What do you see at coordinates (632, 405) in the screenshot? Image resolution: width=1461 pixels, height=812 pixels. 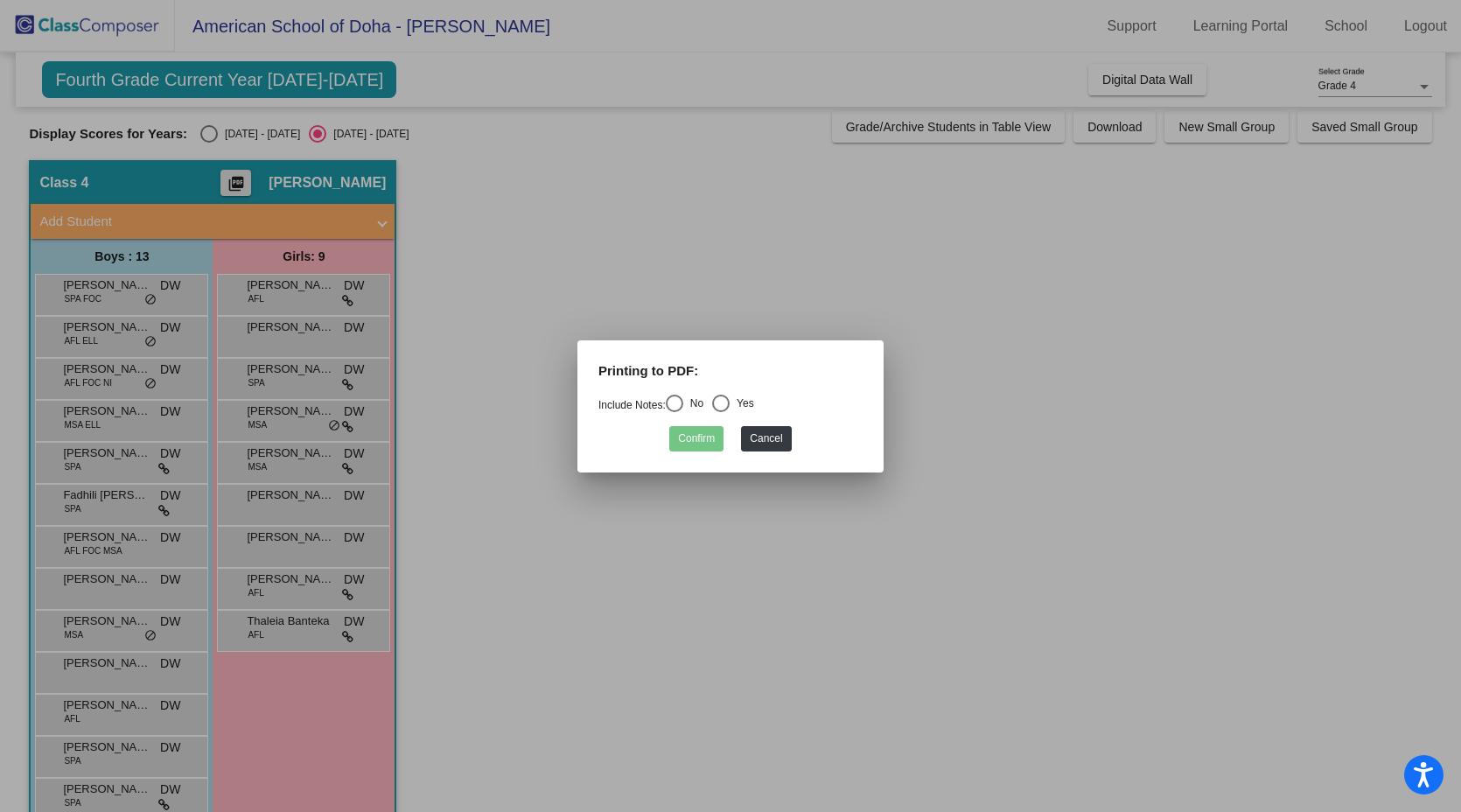 I see `a: Include Notes:` at bounding box center [632, 405].